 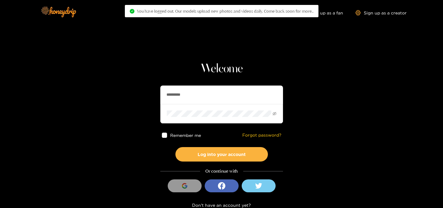 What do you see at coordinates (262, 135) in the screenshot?
I see `a: Forgot password?` at bounding box center [262, 135].